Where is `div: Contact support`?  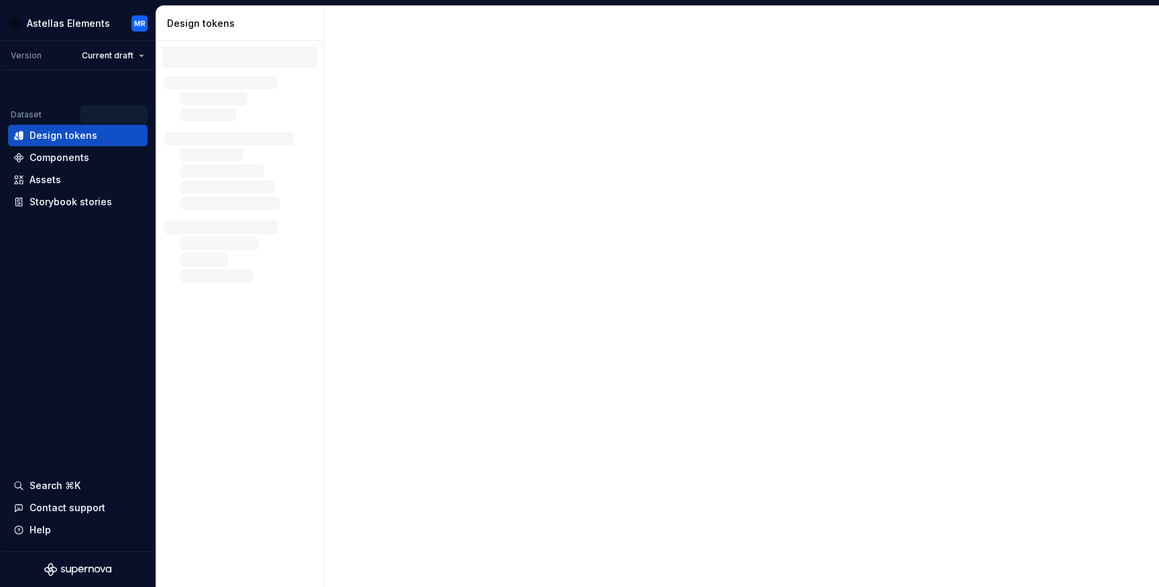 div: Contact support is located at coordinates (67, 508).